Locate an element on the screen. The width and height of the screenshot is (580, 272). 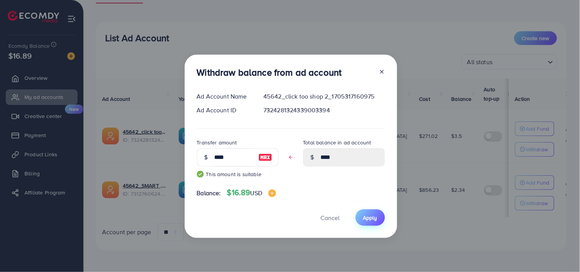
label: Transfer amount is located at coordinates (217, 143).